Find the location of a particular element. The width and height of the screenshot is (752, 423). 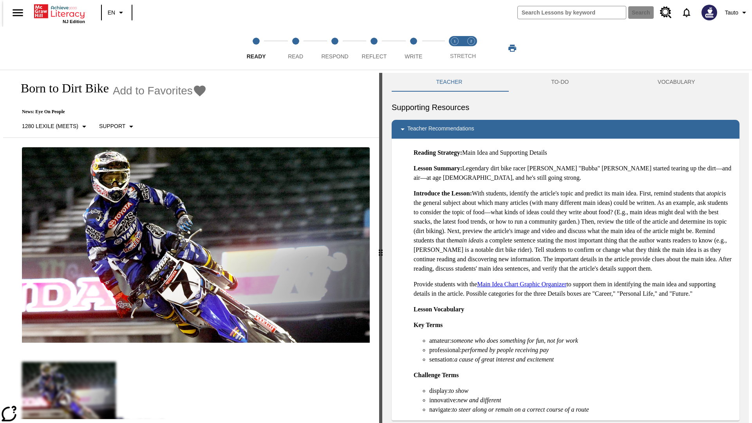

li: display: is located at coordinates (581, 391).